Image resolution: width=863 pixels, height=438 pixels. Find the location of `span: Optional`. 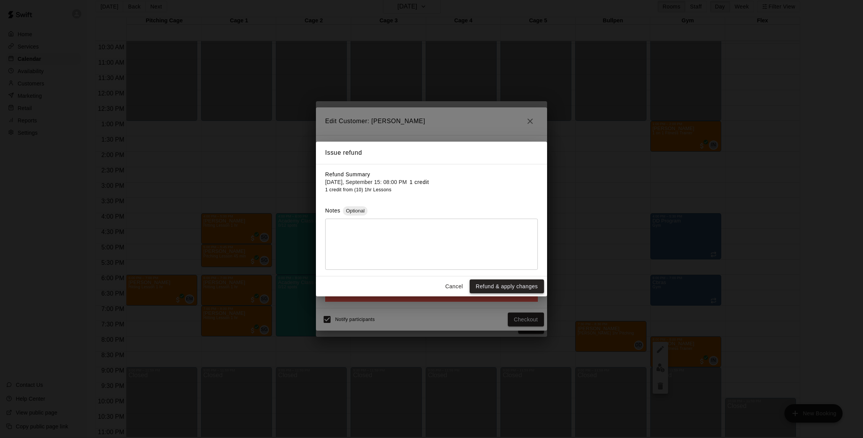

span: Optional is located at coordinates (355, 211).